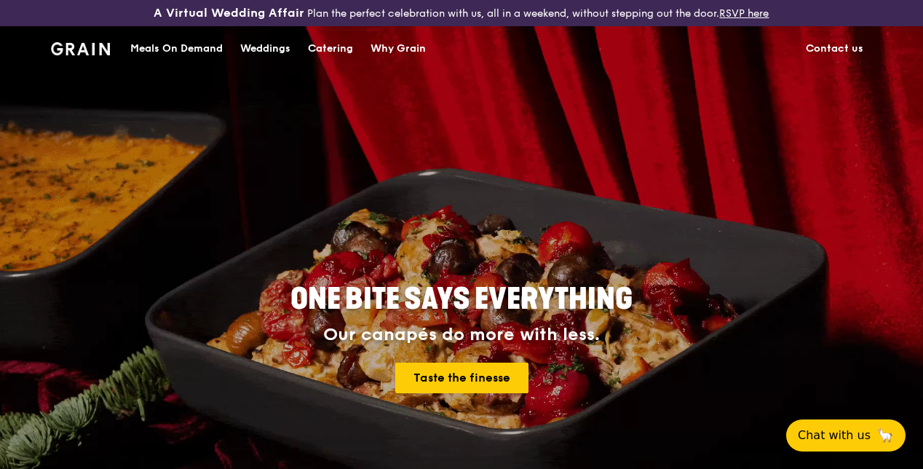  Describe the element at coordinates (744, 13) in the screenshot. I see `a: RSVP here` at that location.